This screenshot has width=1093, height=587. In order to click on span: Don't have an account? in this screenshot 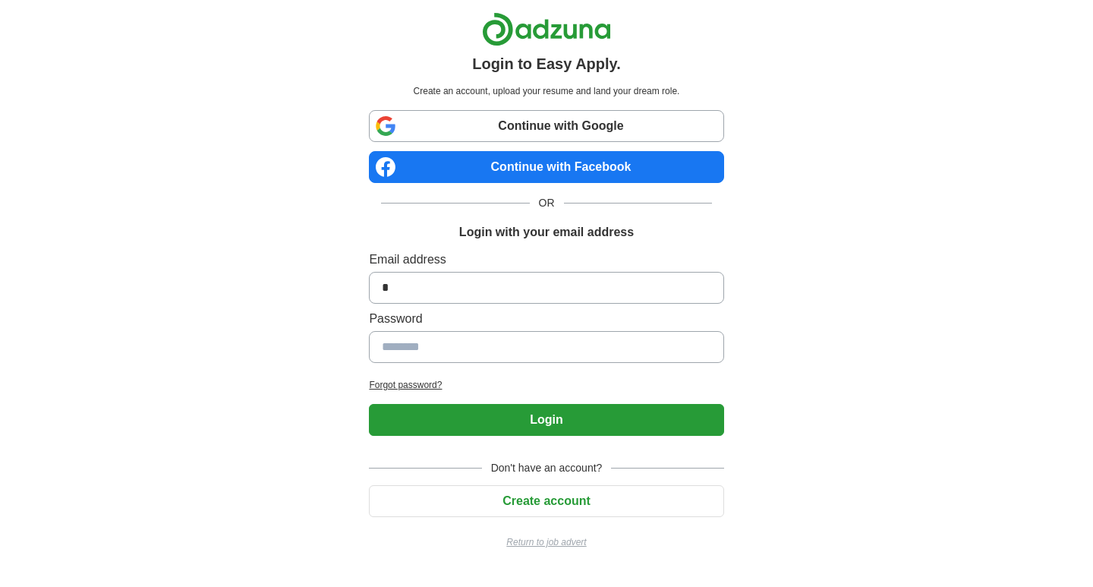, I will do `click(546, 467)`.